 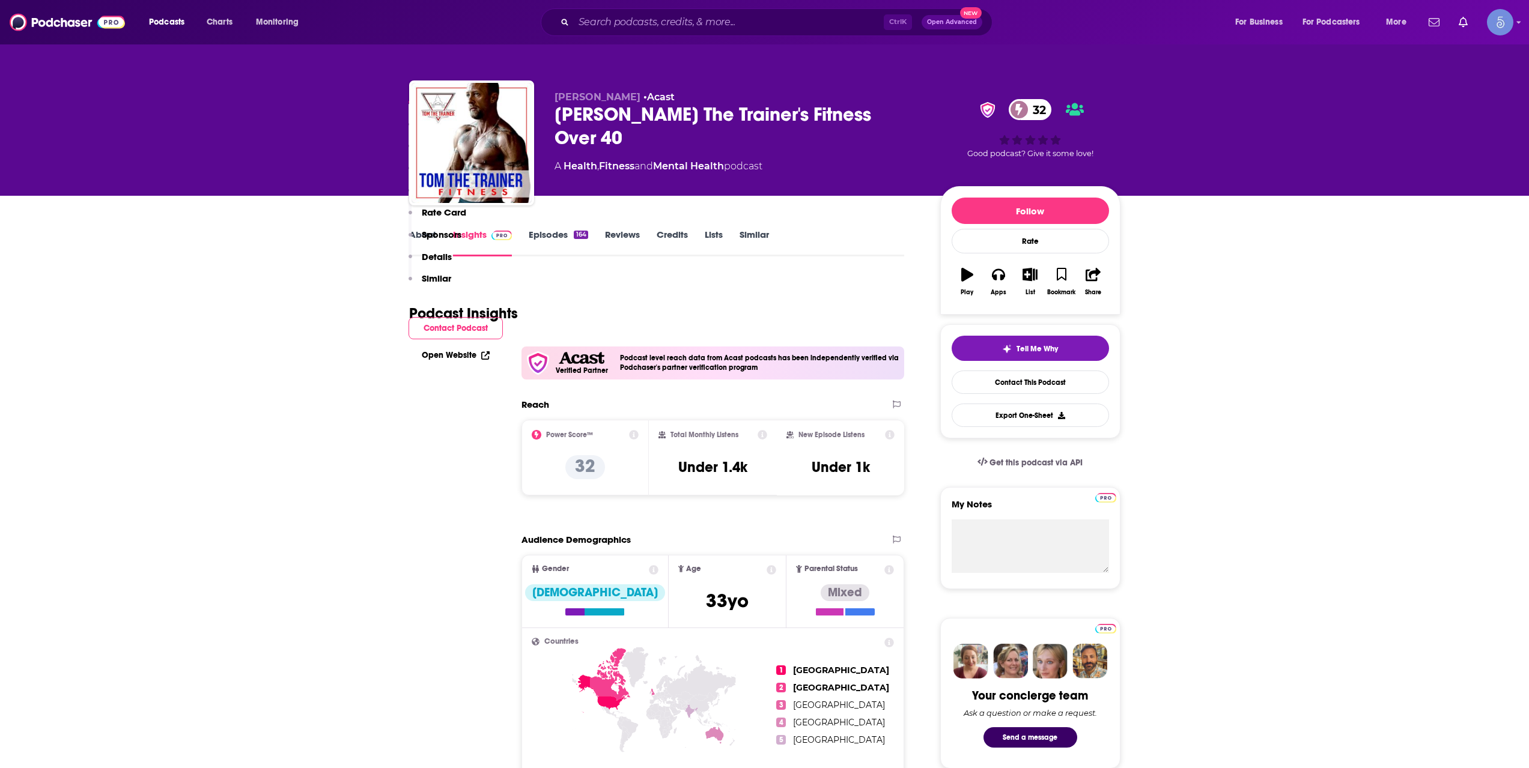 I want to click on p: Details, so click(x=437, y=257).